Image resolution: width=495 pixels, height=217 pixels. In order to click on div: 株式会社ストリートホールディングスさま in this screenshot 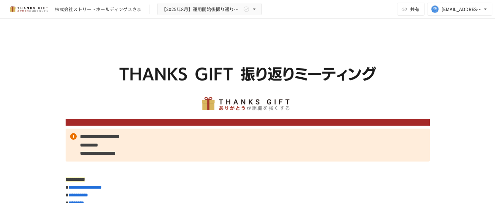, I will do `click(98, 9)`.